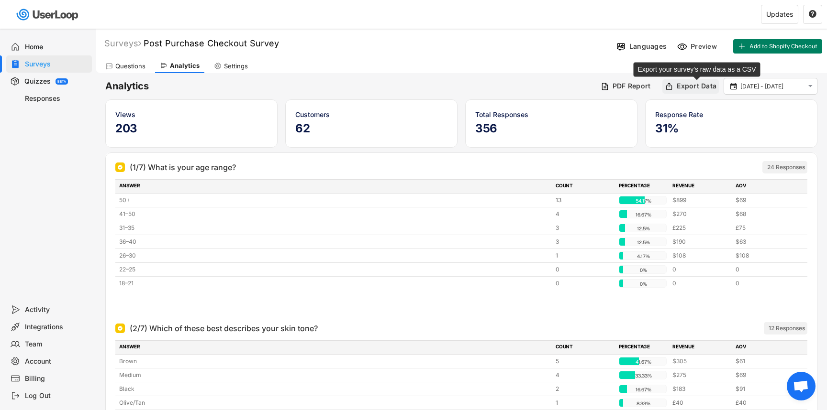 The height and width of the screenshot is (410, 827). What do you see at coordinates (584, 200) in the screenshot?
I see `div: 13` at bounding box center [584, 200].